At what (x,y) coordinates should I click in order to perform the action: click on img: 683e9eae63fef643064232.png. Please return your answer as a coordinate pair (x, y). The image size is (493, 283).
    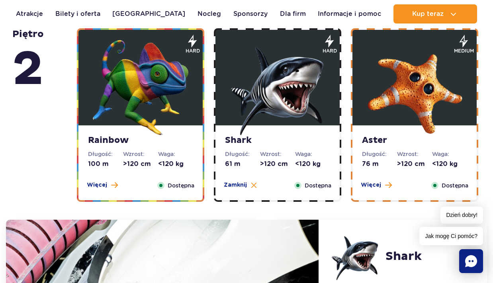
    Looking at the image, I should click on (414, 88).